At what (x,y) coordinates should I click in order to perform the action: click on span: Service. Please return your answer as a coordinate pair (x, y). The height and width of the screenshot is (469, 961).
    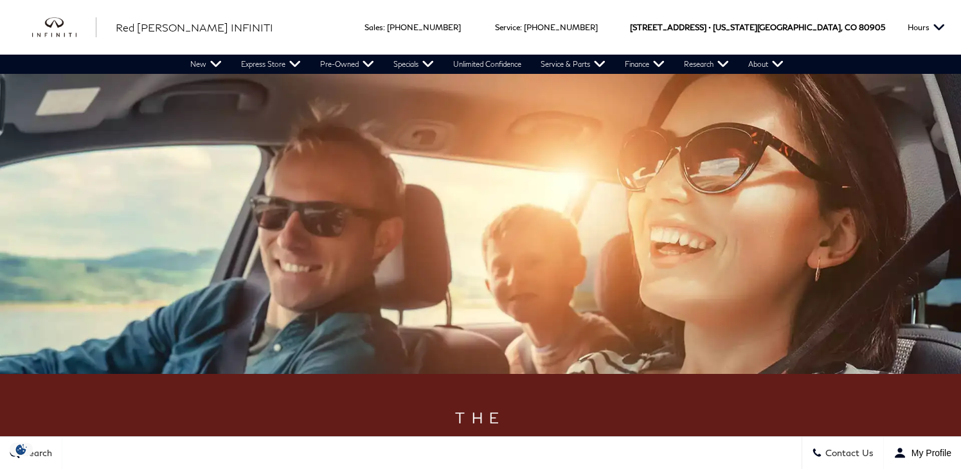
    Looking at the image, I should click on (507, 27).